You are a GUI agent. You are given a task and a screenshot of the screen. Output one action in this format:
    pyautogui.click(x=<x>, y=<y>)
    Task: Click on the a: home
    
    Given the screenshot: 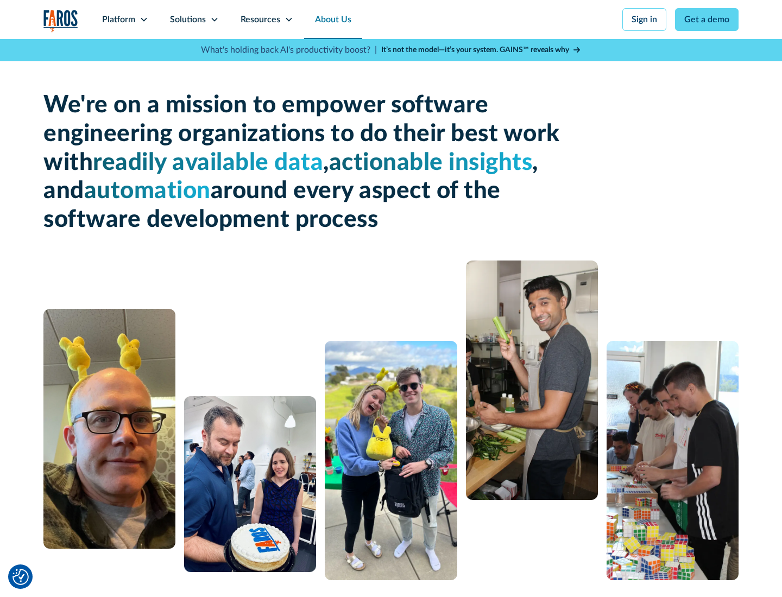 What is the action you would take?
    pyautogui.click(x=61, y=21)
    